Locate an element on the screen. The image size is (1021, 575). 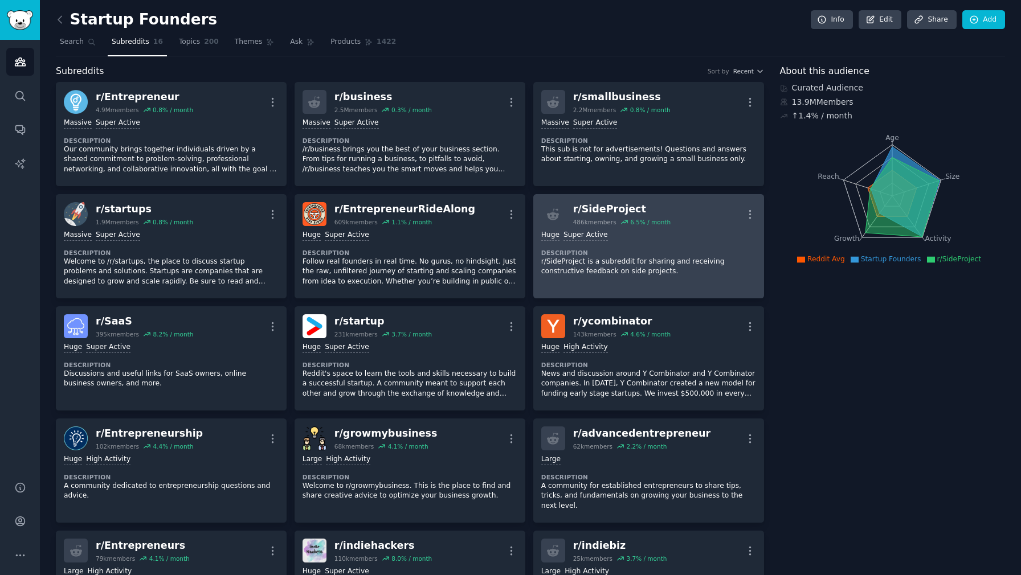
p: Welcome to r/growmybusiness. This is the place to find and share creative advice to optimize your... is located at coordinates (410, 491).